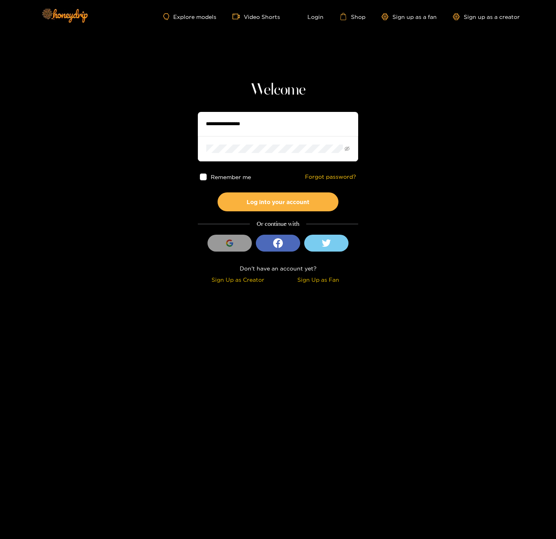 This screenshot has width=556, height=539. I want to click on a: Video Shorts, so click(256, 17).